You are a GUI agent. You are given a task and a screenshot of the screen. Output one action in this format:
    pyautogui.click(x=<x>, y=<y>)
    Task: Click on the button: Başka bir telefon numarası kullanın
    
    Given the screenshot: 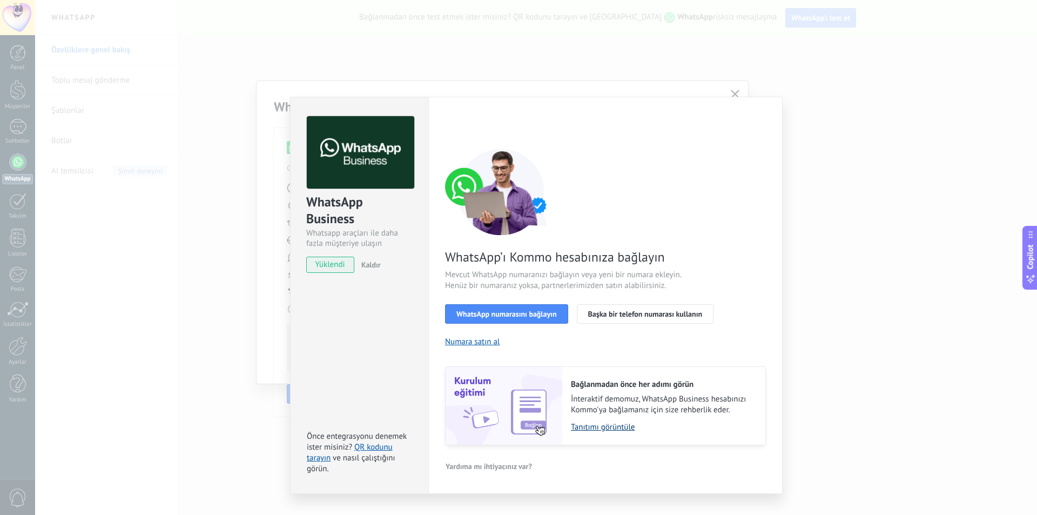 What is the action you would take?
    pyautogui.click(x=646, y=314)
    